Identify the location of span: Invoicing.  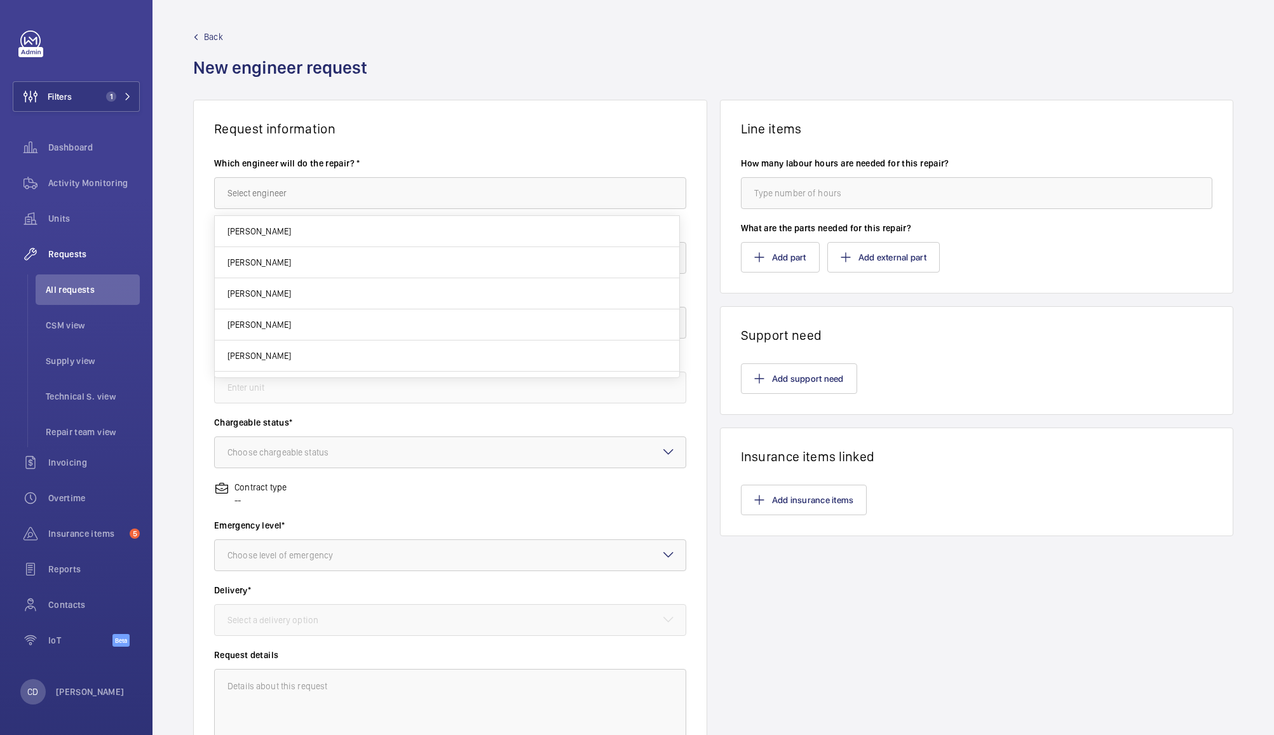
(94, 463).